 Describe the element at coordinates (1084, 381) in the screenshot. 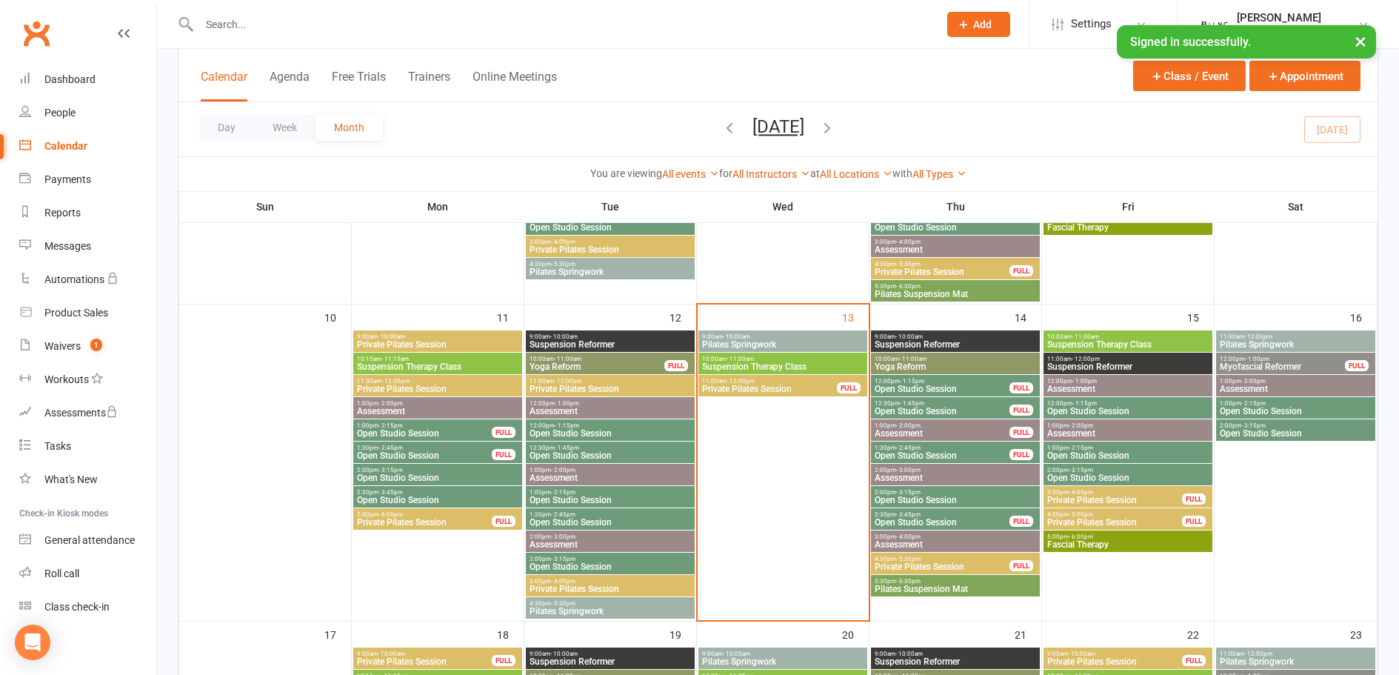

I see `span: - 1:00pm` at that location.